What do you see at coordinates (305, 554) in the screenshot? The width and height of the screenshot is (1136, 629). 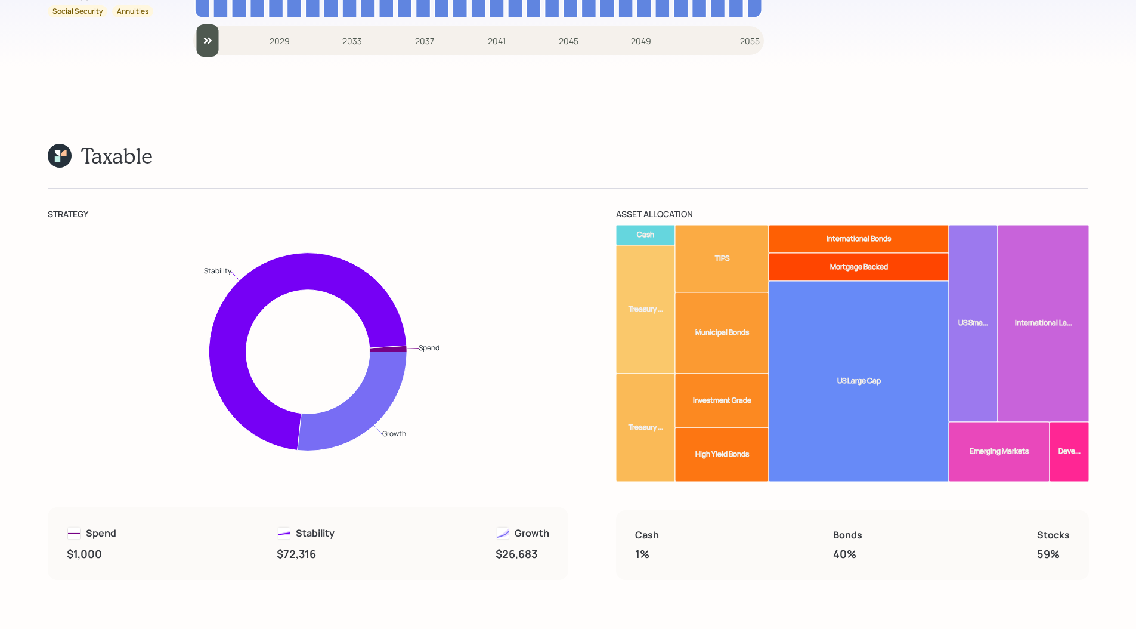 I see `h4: $72,316` at bounding box center [305, 554].